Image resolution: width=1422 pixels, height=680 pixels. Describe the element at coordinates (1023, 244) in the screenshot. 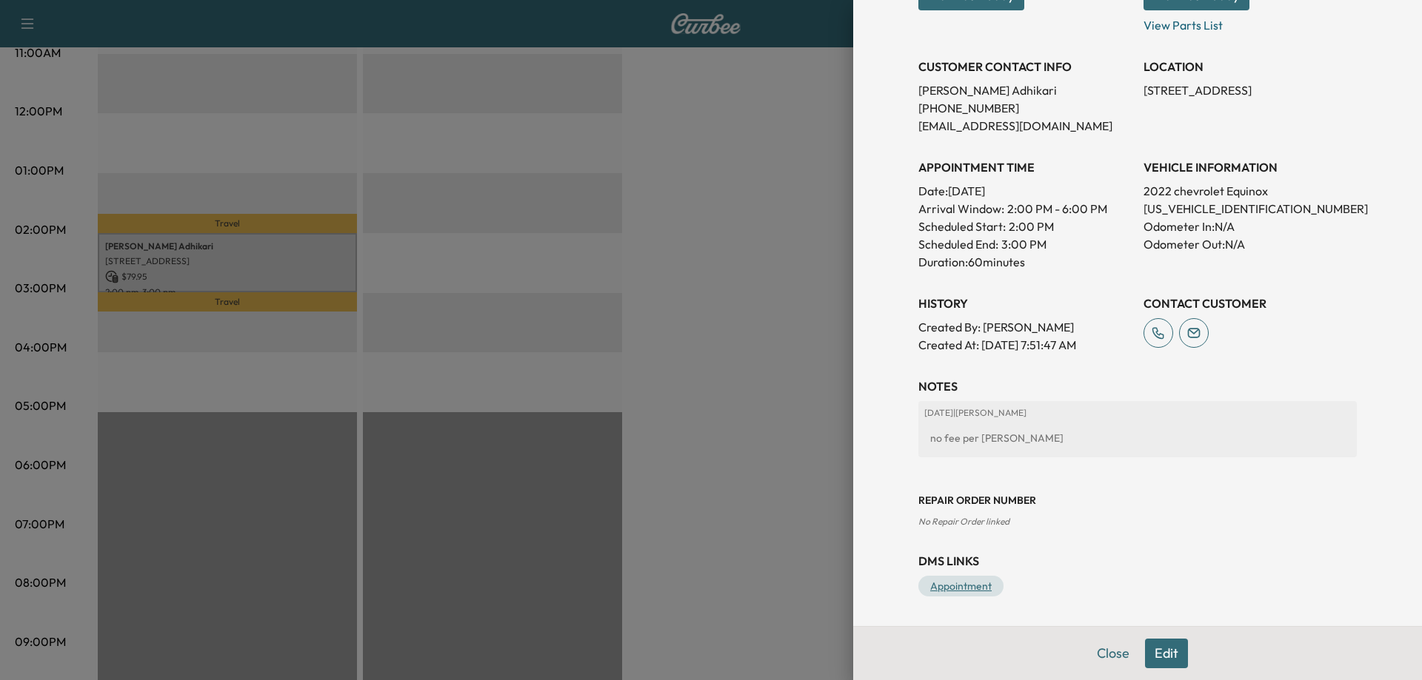

I see `p: 3:00 PM` at that location.